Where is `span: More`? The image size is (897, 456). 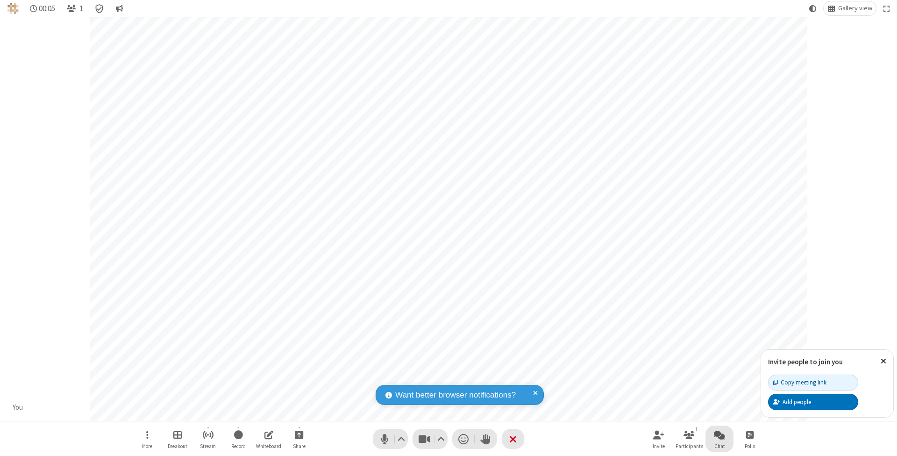
span: More is located at coordinates (147, 446).